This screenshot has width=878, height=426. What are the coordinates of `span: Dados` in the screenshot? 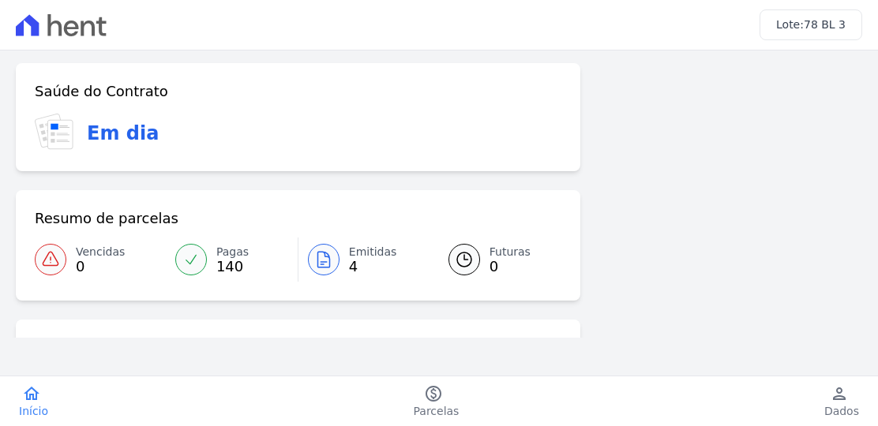 It's located at (842, 411).